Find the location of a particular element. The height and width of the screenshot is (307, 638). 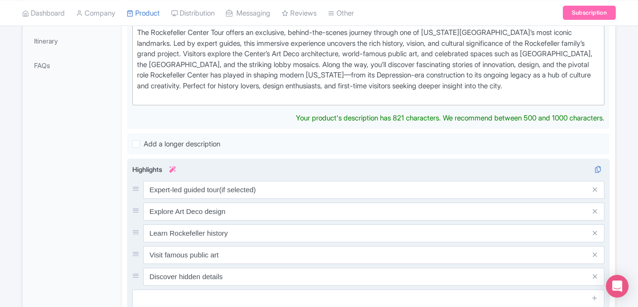

a: FAQs is located at coordinates (72, 65).